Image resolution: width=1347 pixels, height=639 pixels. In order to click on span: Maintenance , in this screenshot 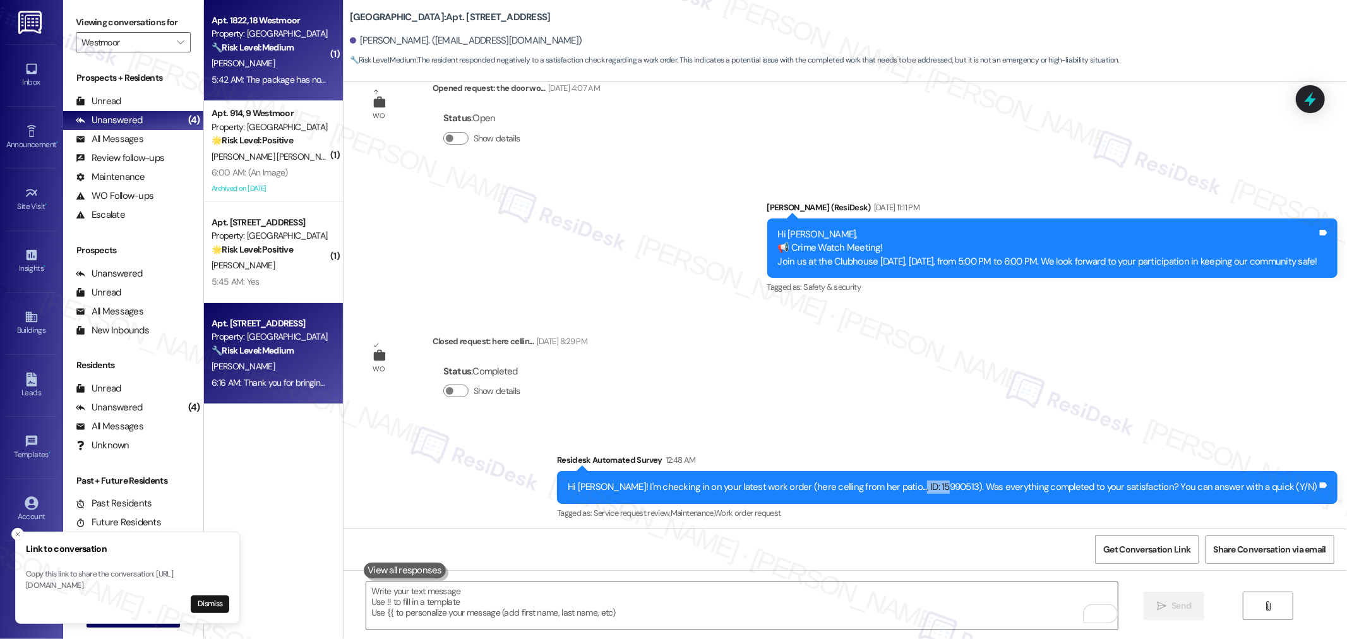, I will do `click(692, 513)`.